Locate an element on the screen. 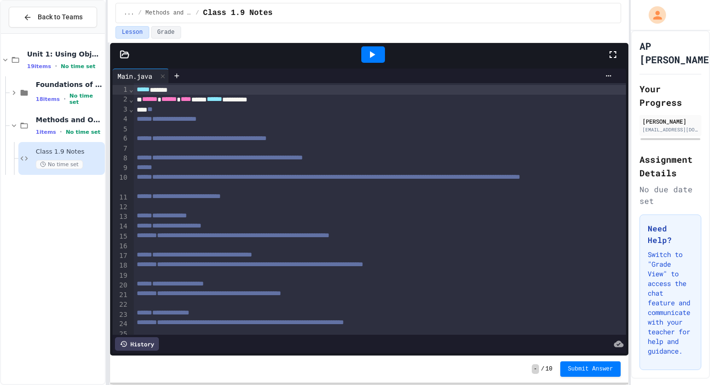 The image size is (710, 385). span: 19 items is located at coordinates (39, 66).